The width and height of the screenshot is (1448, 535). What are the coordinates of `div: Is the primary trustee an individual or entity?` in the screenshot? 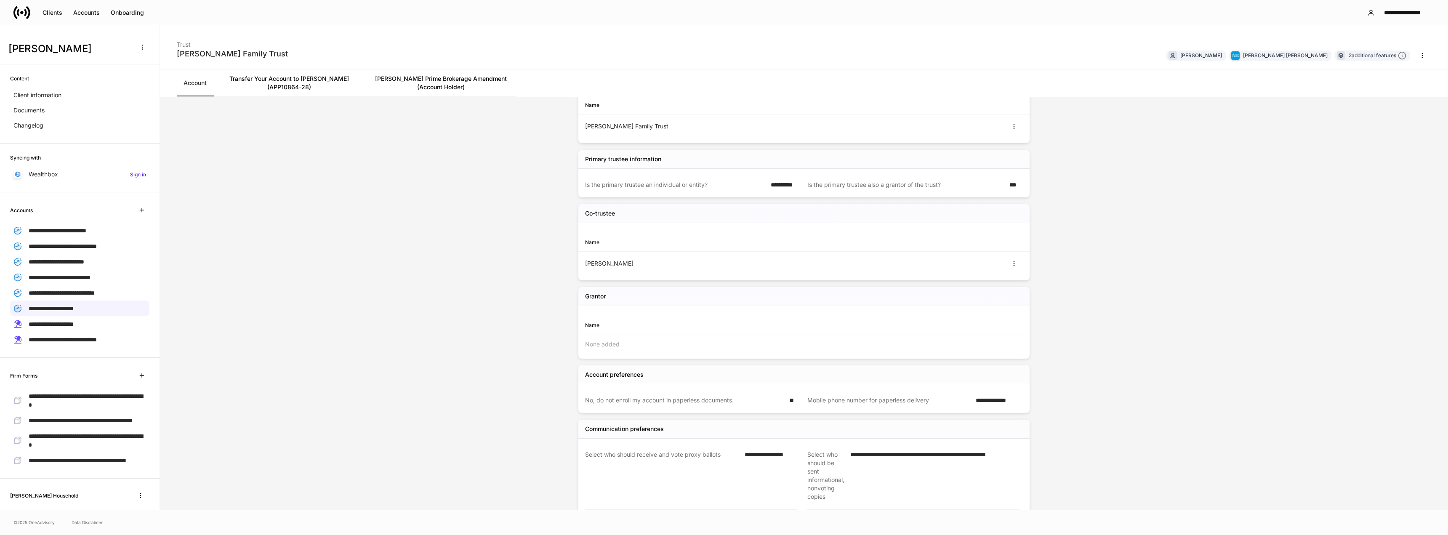 It's located at (675, 185).